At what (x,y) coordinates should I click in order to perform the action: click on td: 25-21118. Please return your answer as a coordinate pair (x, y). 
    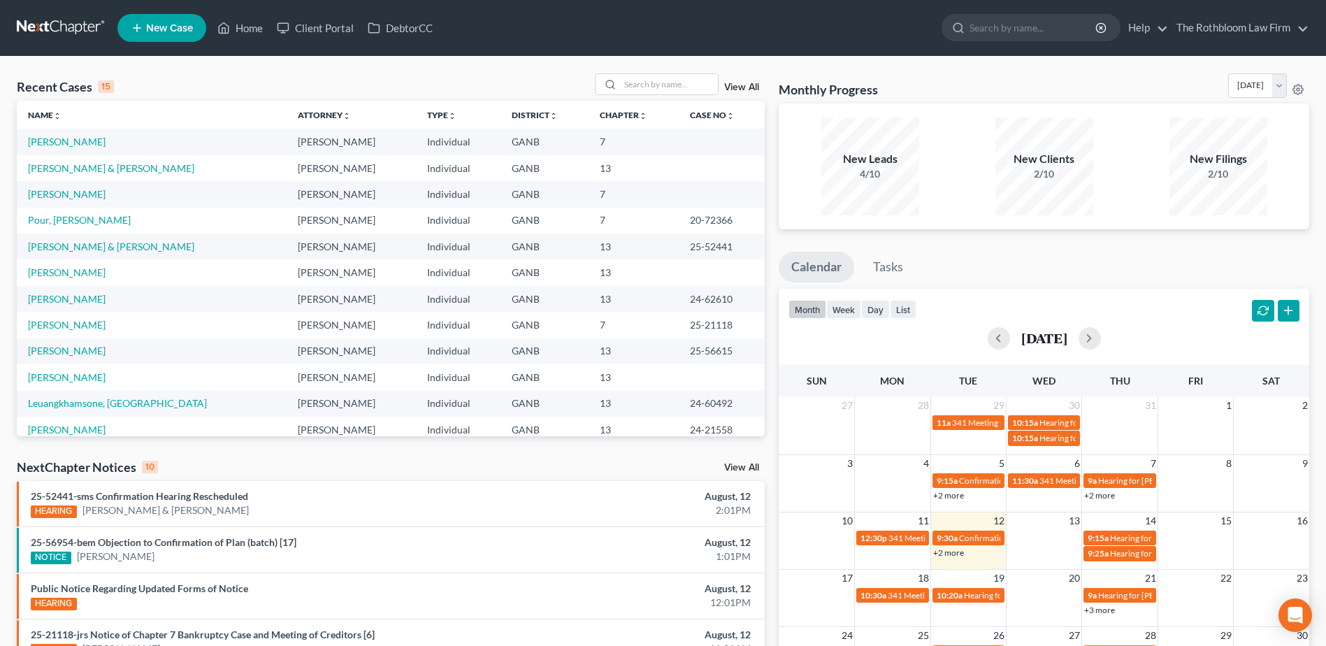
    Looking at the image, I should click on (722, 324).